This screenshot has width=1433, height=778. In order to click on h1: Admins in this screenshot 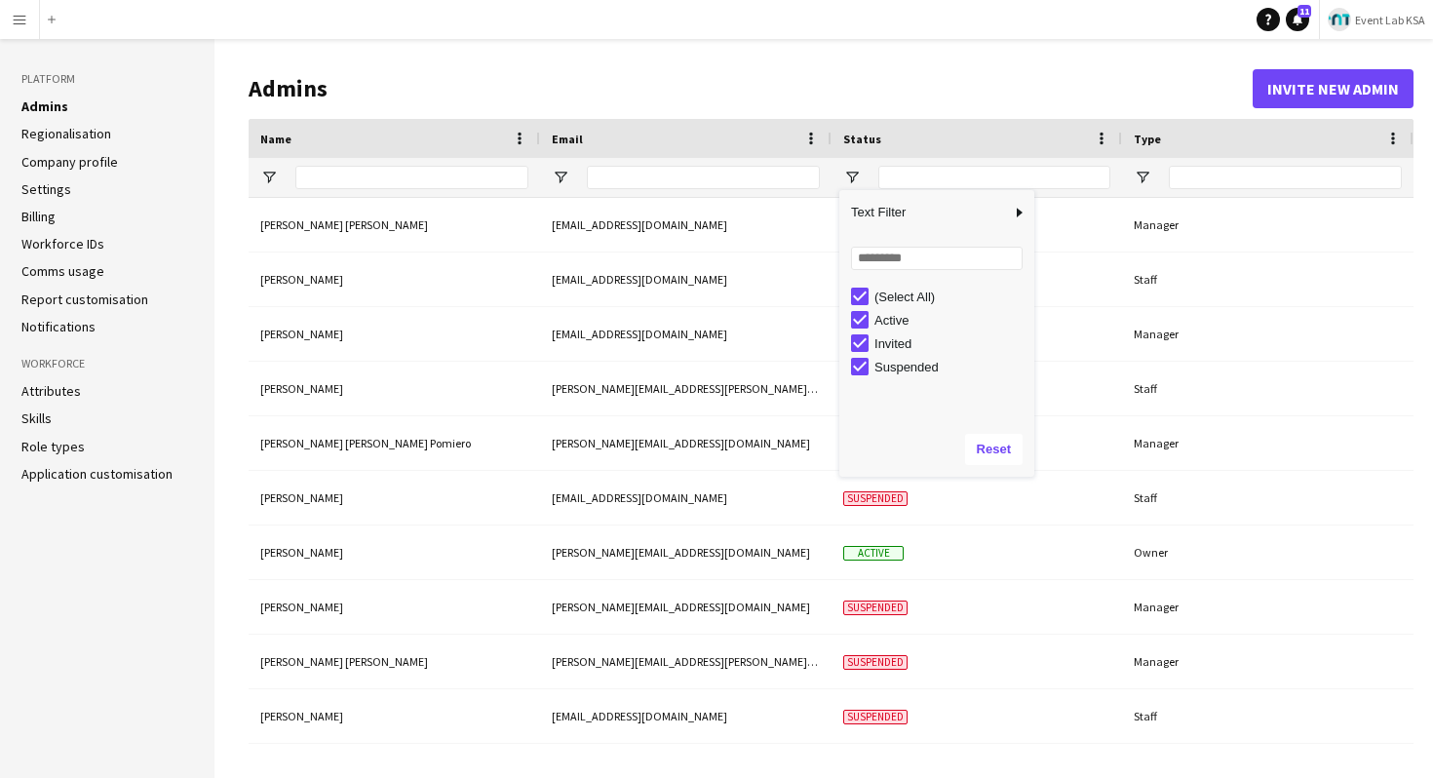, I will do `click(751, 89)`.